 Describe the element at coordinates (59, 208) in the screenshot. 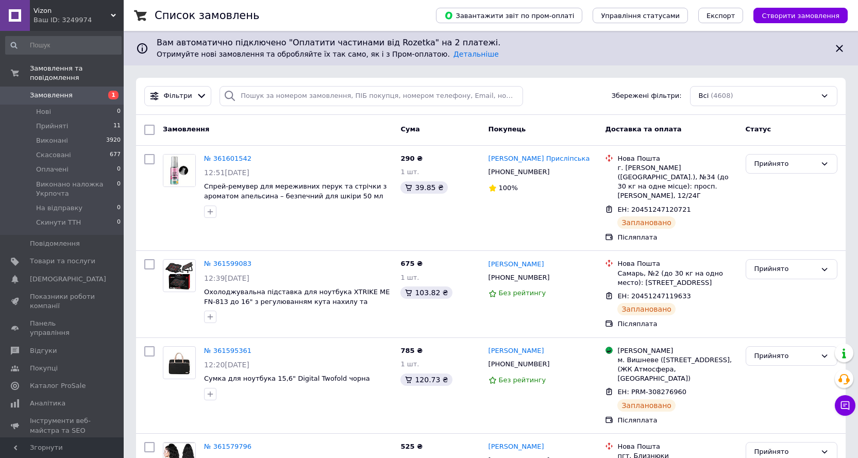

I see `span: На відправку` at that location.